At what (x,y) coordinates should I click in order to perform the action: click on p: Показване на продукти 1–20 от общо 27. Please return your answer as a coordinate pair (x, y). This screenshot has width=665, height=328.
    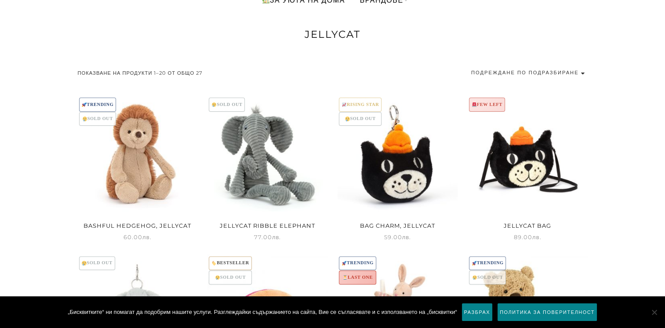
    Looking at the image, I should click on (140, 73).